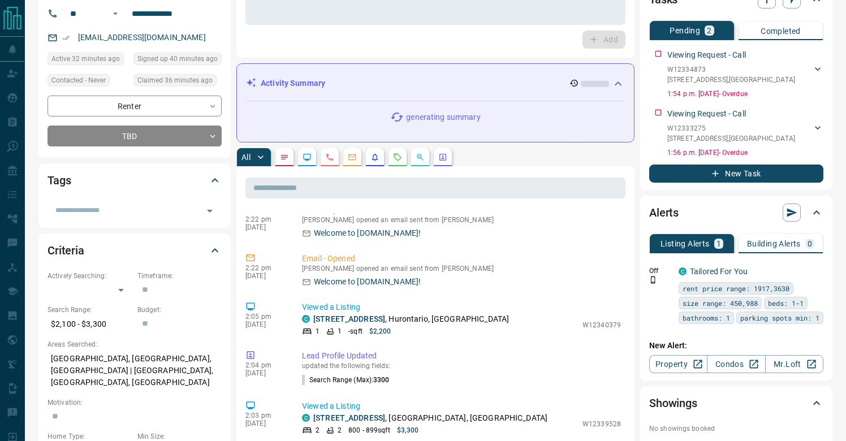 The height and width of the screenshot is (441, 846). I want to click on p: Pending, so click(685, 31).